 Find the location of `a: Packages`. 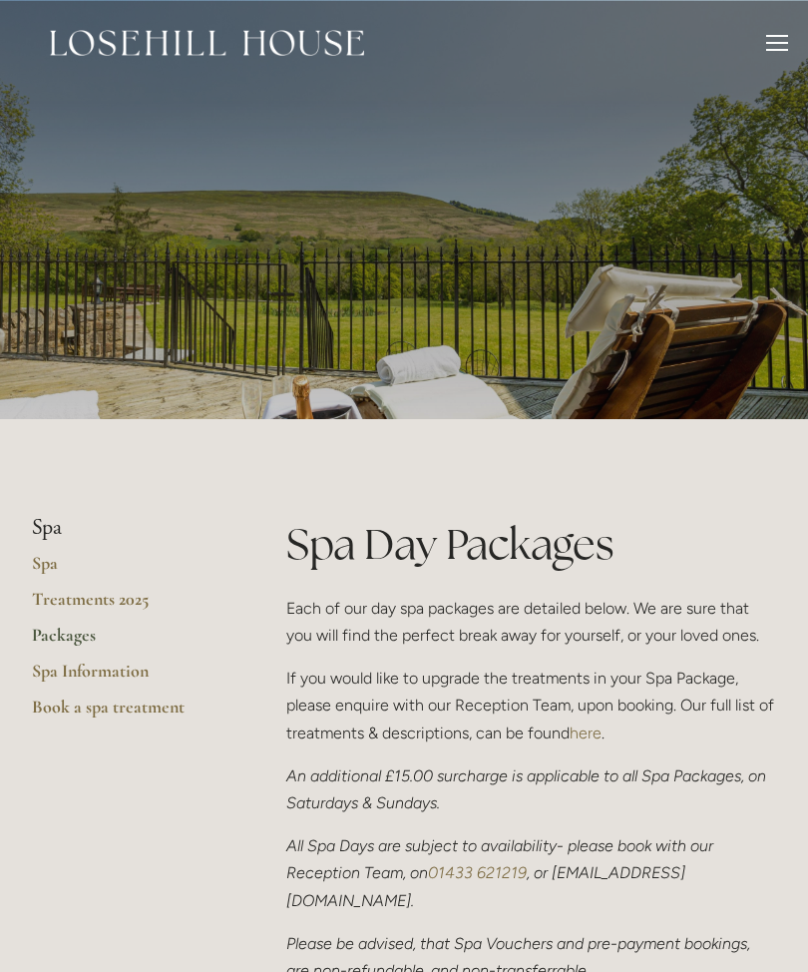

a: Packages is located at coordinates (127, 642).